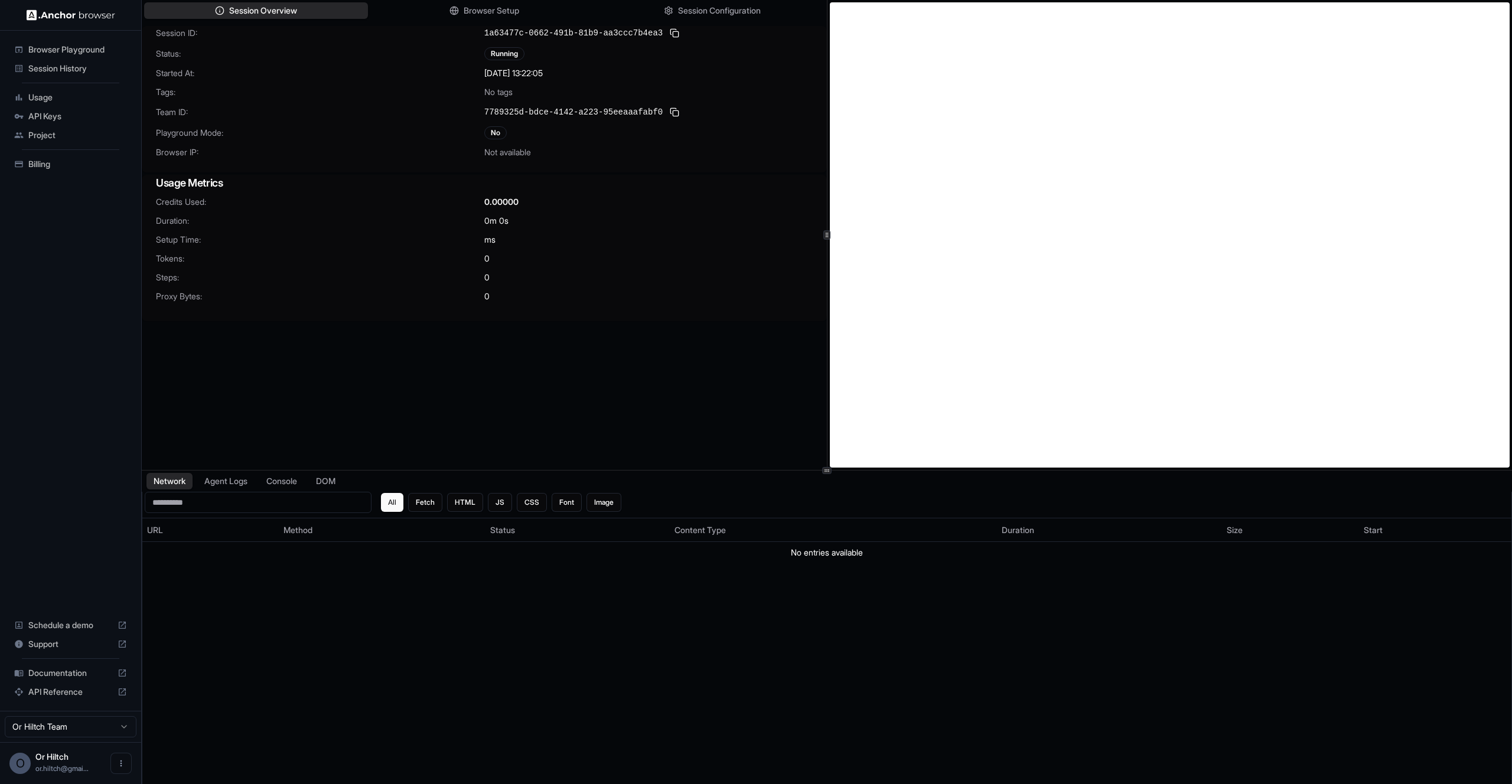 The height and width of the screenshot is (784, 1512). I want to click on td: No entries available, so click(827, 552).